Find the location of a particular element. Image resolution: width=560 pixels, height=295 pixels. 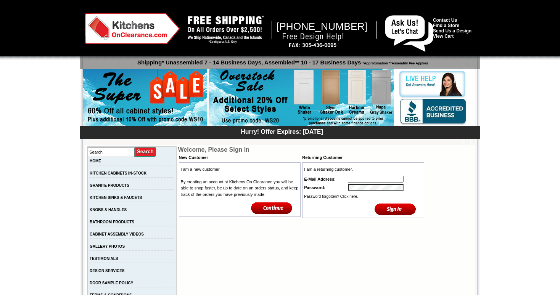

a: DOOR SAMPLE POLICY is located at coordinates (111, 283).